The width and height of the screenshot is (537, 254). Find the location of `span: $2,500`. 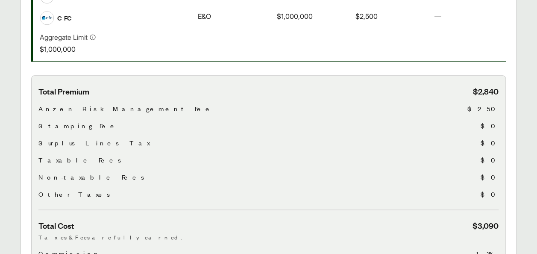

span: $2,500 is located at coordinates (367, 16).